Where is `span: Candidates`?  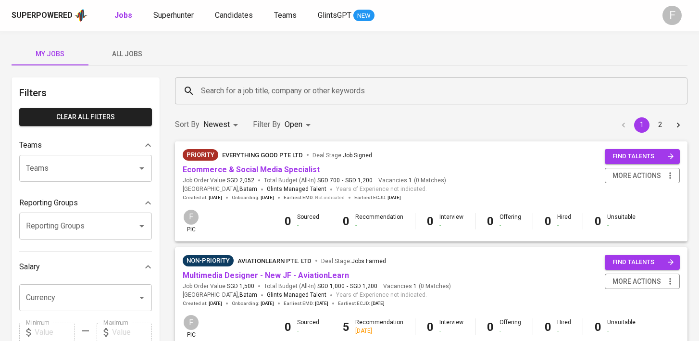 span: Candidates is located at coordinates (234, 15).